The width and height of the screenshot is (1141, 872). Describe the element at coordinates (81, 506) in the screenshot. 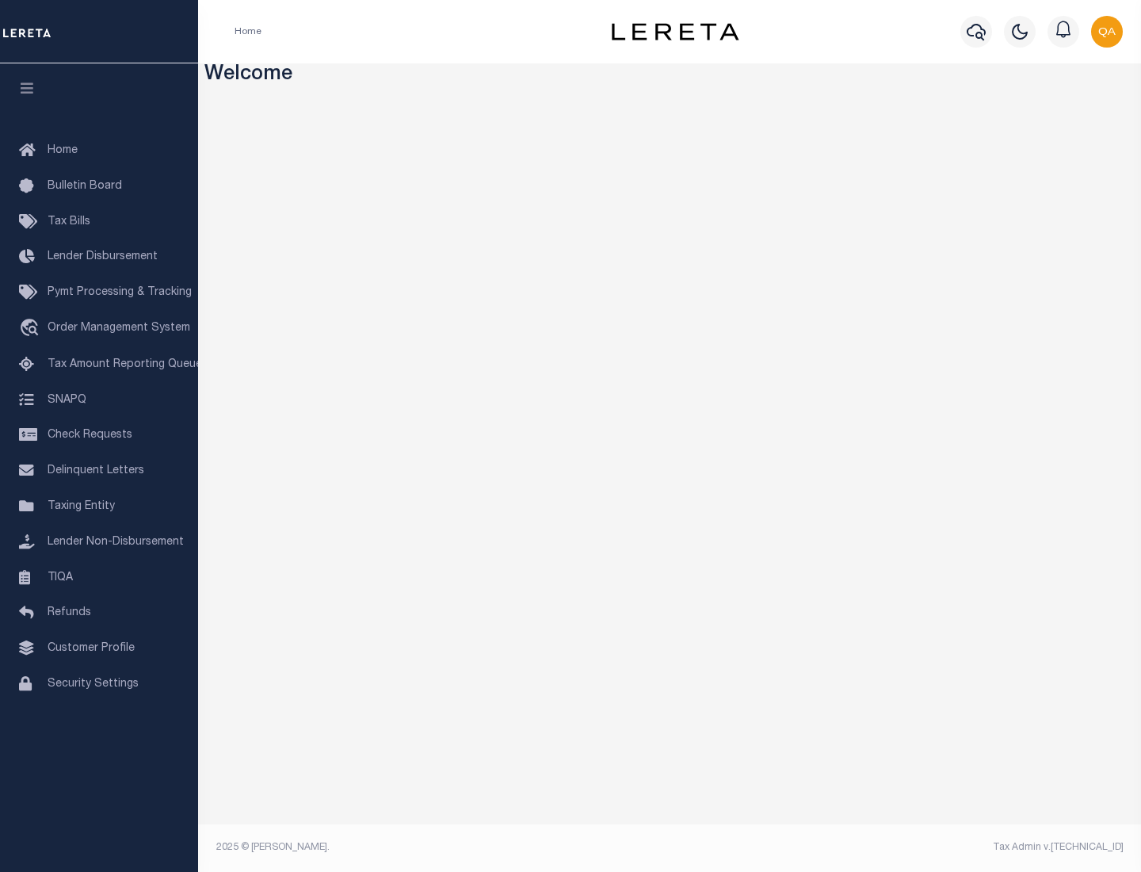

I see `span: Taxing Entity` at that location.